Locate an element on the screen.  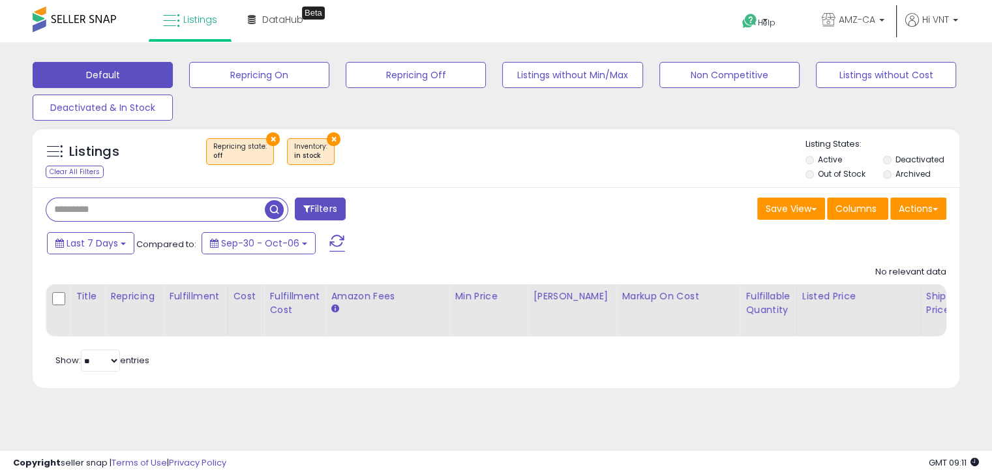
button: Default is located at coordinates (102, 75).